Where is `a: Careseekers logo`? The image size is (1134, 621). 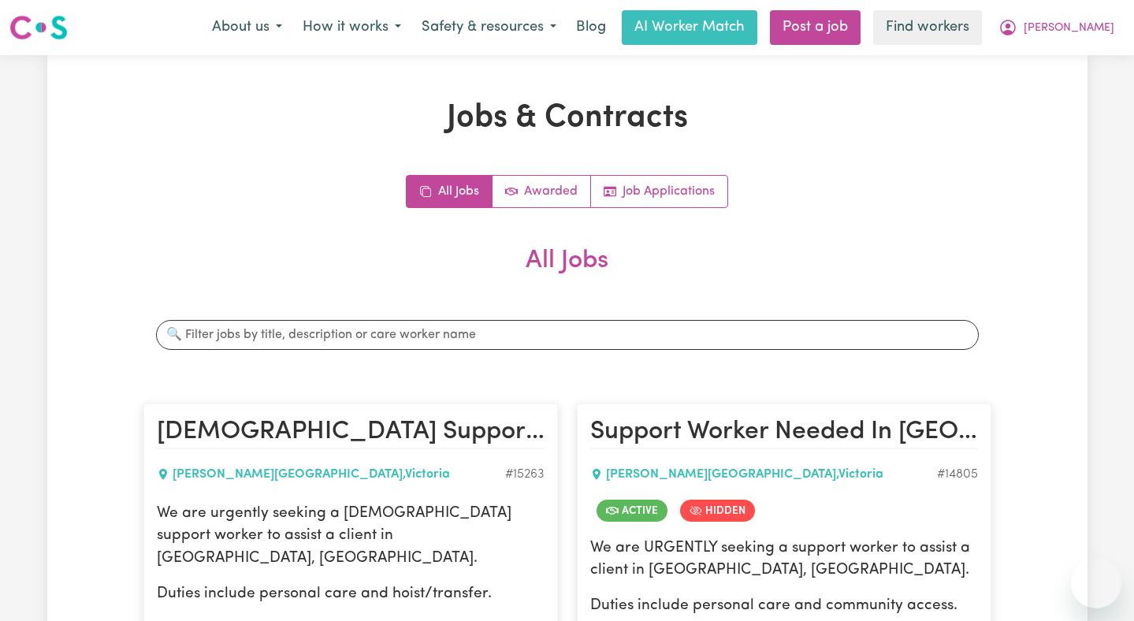
a: Careseekers logo is located at coordinates (39, 28).